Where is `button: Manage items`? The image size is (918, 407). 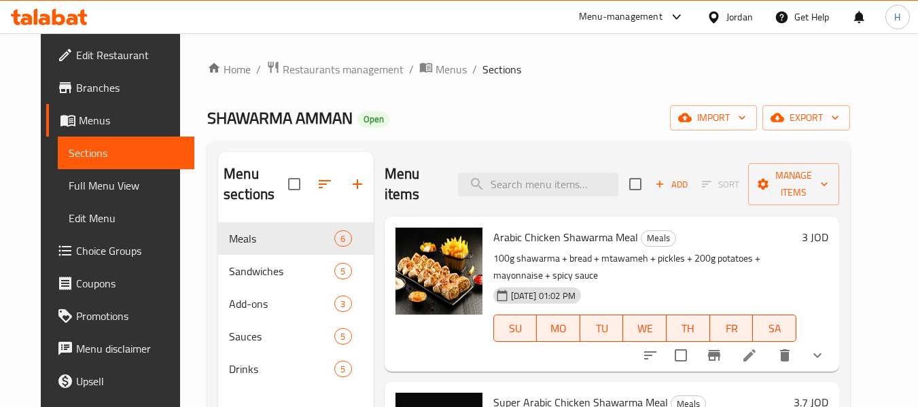
button: Manage items is located at coordinates (794, 184).